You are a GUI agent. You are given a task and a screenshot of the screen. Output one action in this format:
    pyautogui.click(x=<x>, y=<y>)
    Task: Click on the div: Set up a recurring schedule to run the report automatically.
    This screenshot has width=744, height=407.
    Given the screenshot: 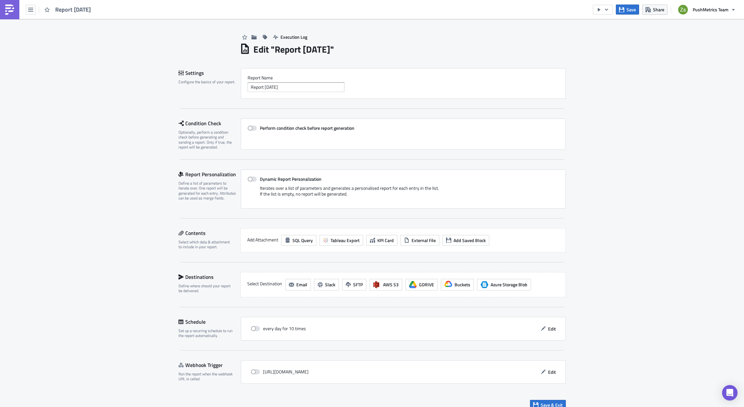 What is the action you would take?
    pyautogui.click(x=207, y=333)
    